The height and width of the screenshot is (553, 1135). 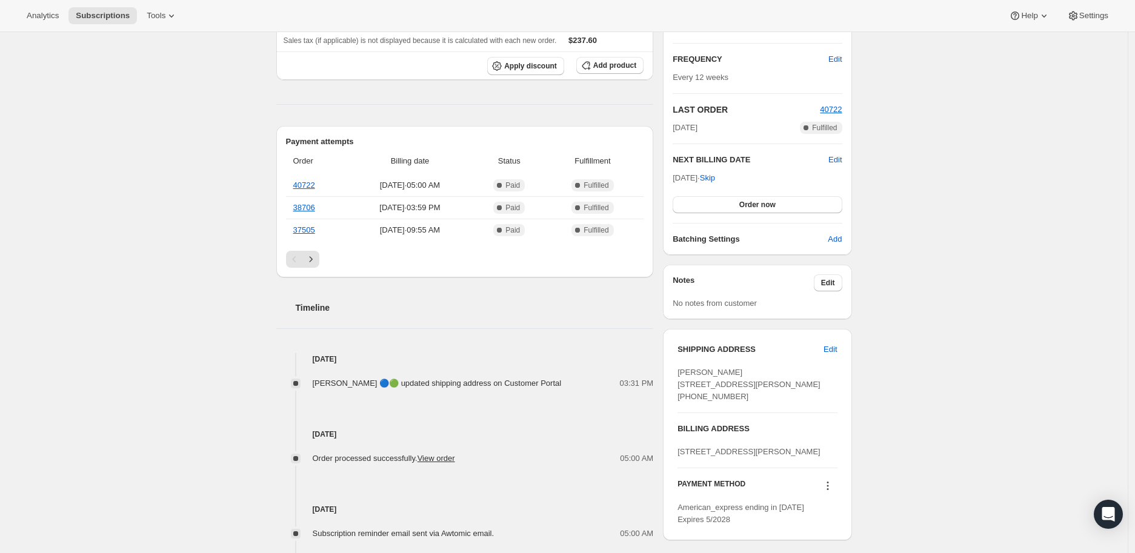 I want to click on a: 38706, so click(x=304, y=207).